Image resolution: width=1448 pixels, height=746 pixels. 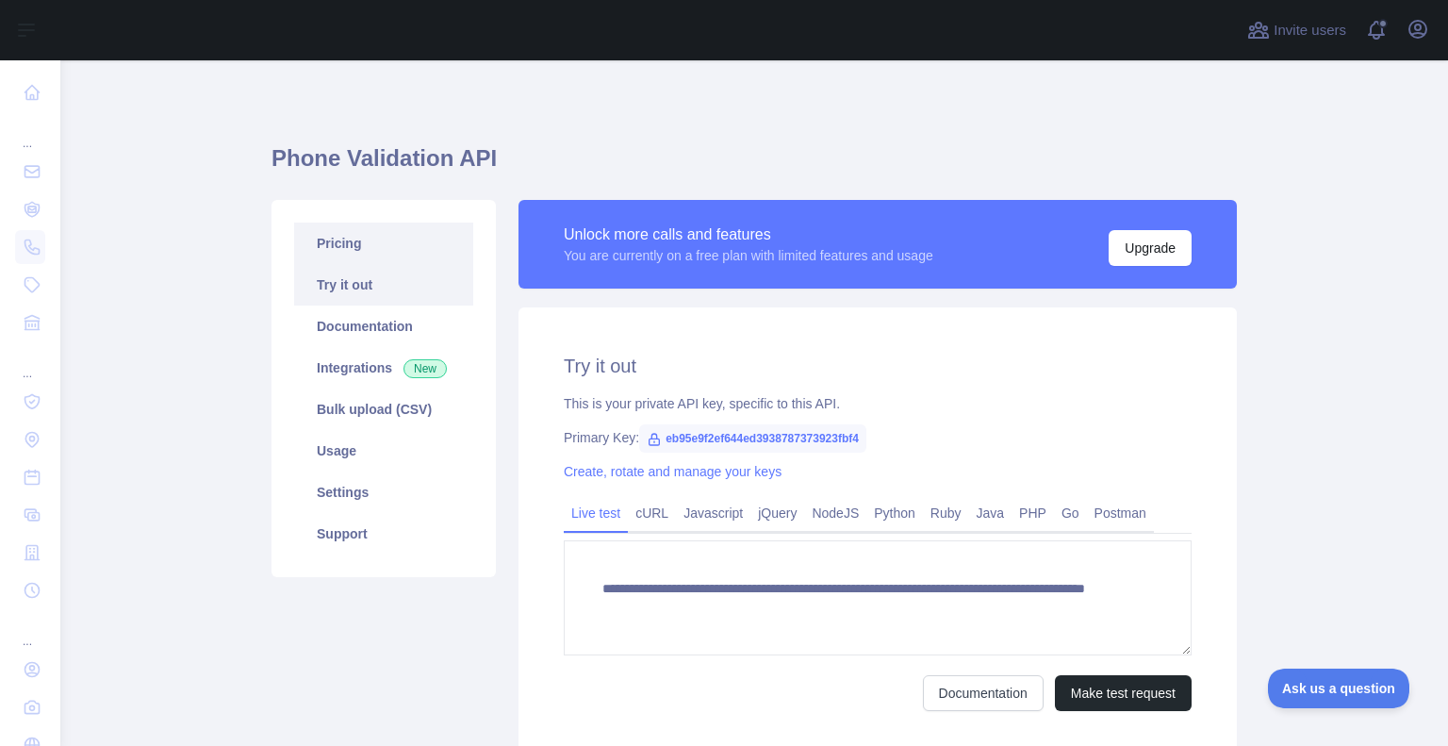 I want to click on button: Invite users, so click(x=1296, y=30).